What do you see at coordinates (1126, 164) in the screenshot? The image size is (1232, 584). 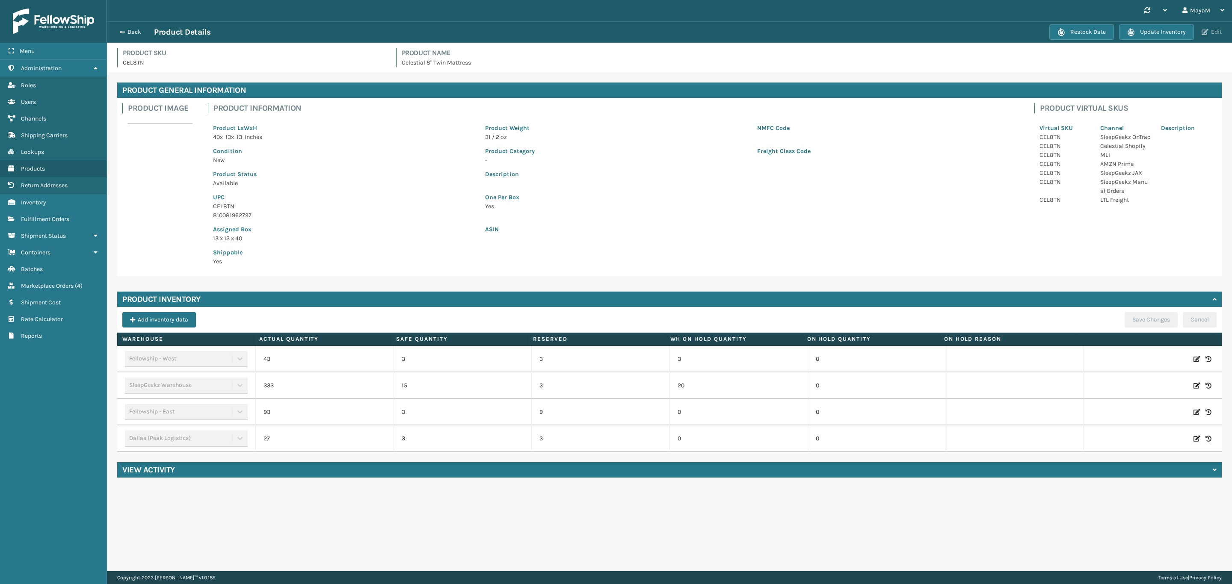 I see `p: AMZN Prime` at bounding box center [1126, 164].